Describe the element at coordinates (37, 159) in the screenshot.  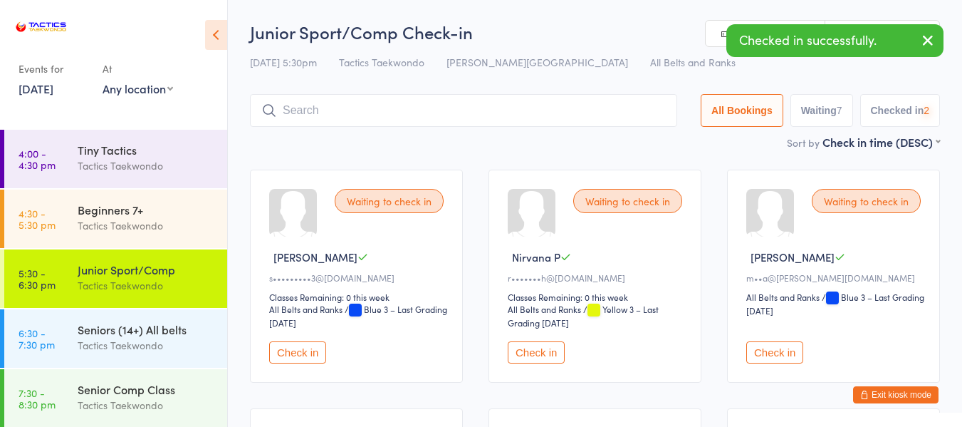
I see `time: 4:00 - 4:30 pm` at that location.